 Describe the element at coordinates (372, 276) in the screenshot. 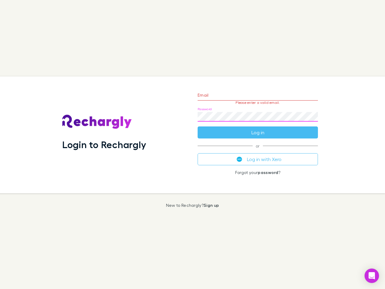

I see `div: Open Intercom Messenger` at that location.